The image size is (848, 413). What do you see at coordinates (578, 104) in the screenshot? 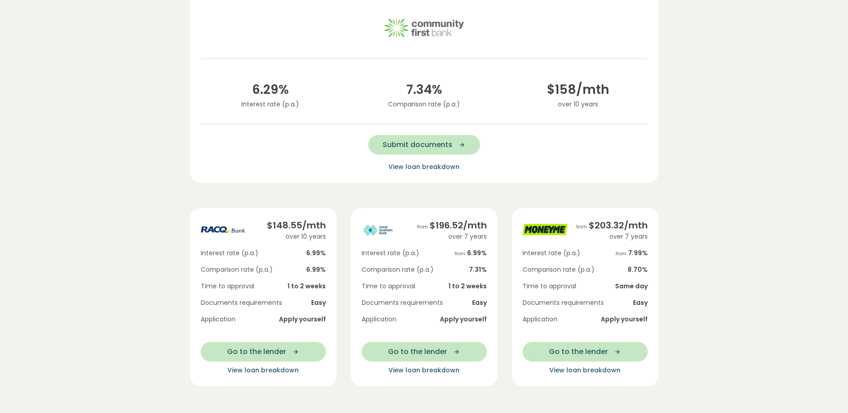
I see `p: over 10 years` at bounding box center [578, 104].